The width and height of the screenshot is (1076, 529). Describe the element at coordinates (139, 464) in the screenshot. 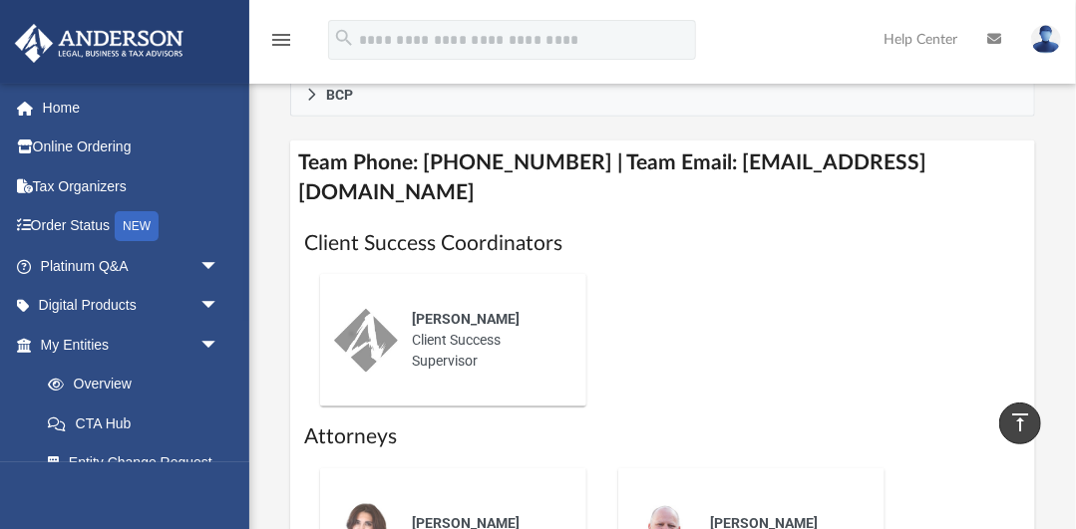

I see `a: Entity Change Request` at that location.